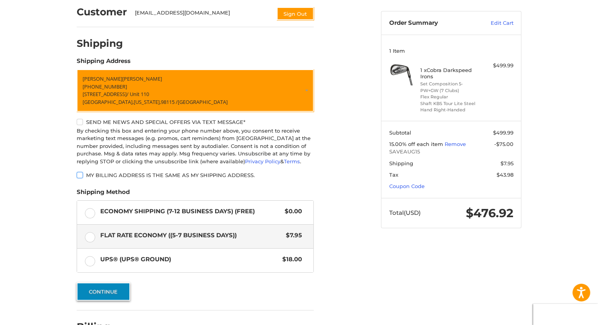 The width and height of the screenshot is (598, 325). Describe the element at coordinates (400, 132) in the screenshot. I see `span: Subtotal` at that location.